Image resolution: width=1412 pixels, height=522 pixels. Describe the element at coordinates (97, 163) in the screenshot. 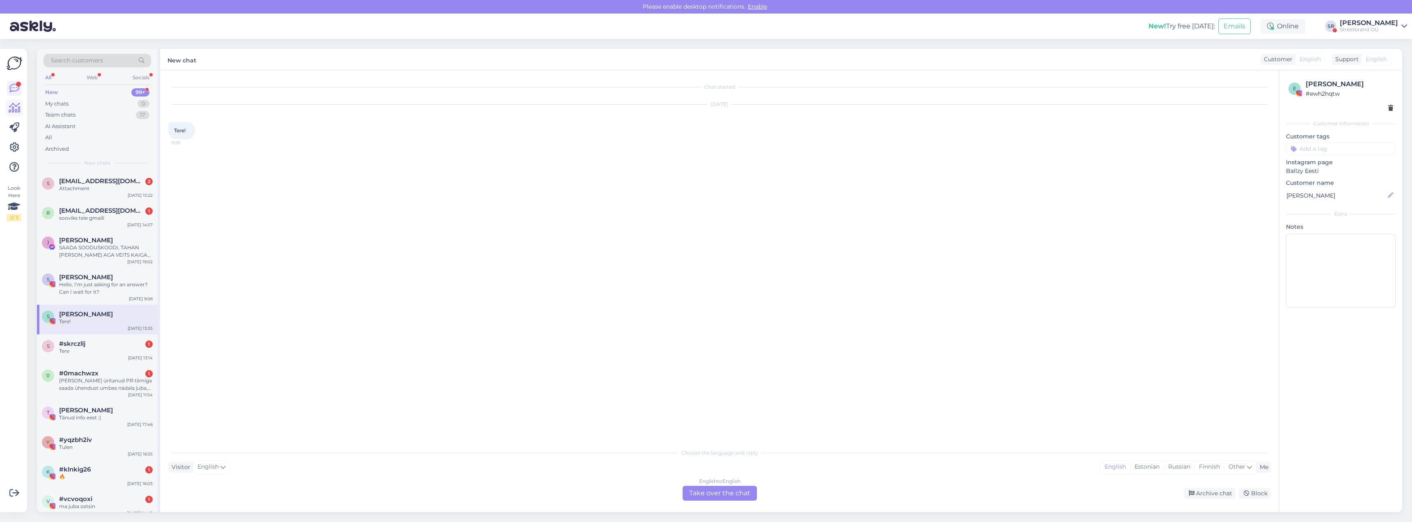

I see `span: New chats` at that location.